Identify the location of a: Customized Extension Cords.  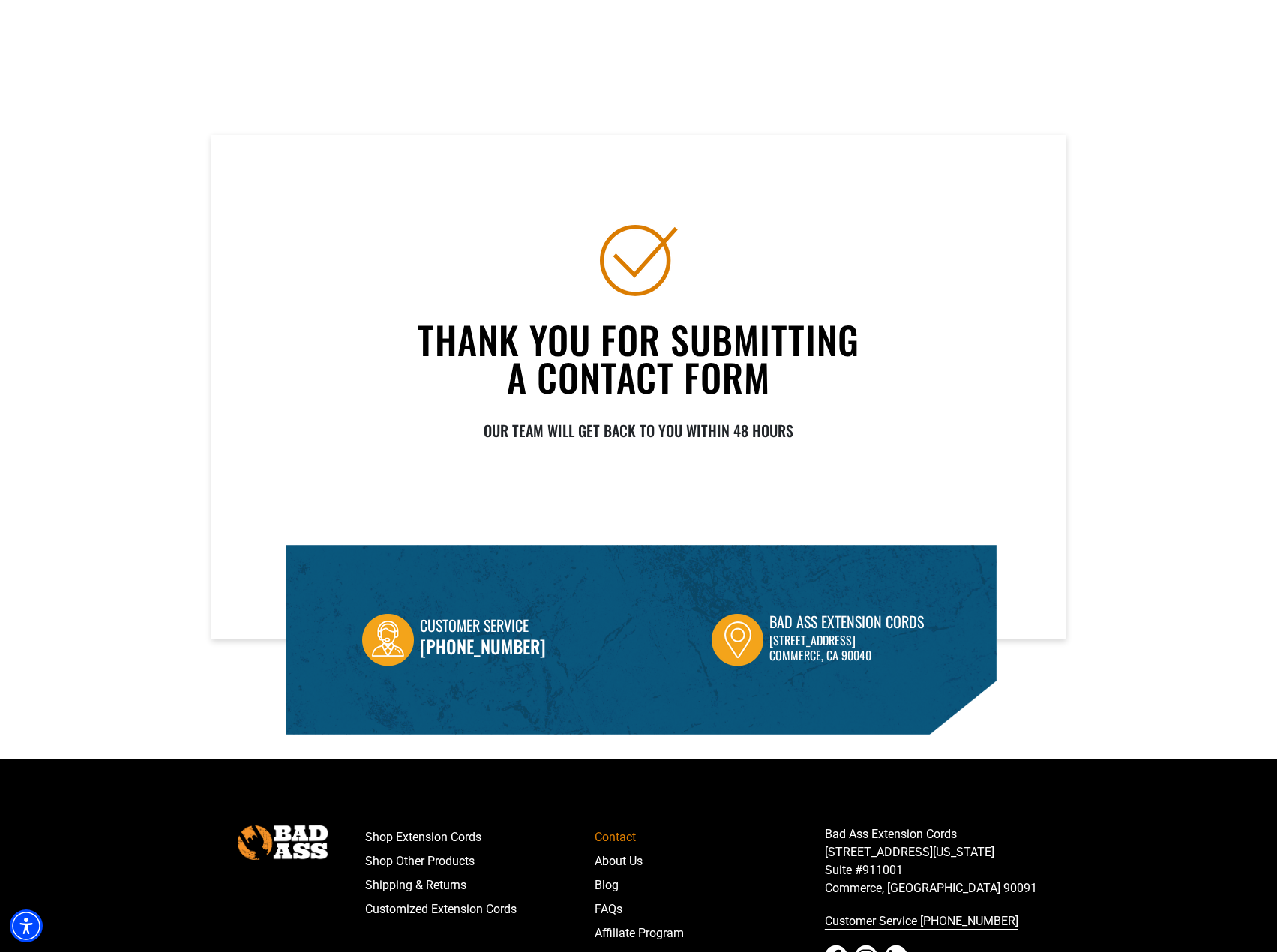
(479, 909).